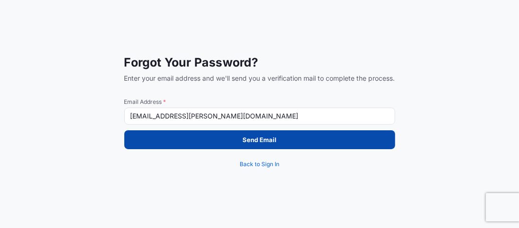 The height and width of the screenshot is (228, 519). Describe the element at coordinates (260, 79) in the screenshot. I see `span: Enter your email address and we'll send you a verification mail to complete the process.` at that location.